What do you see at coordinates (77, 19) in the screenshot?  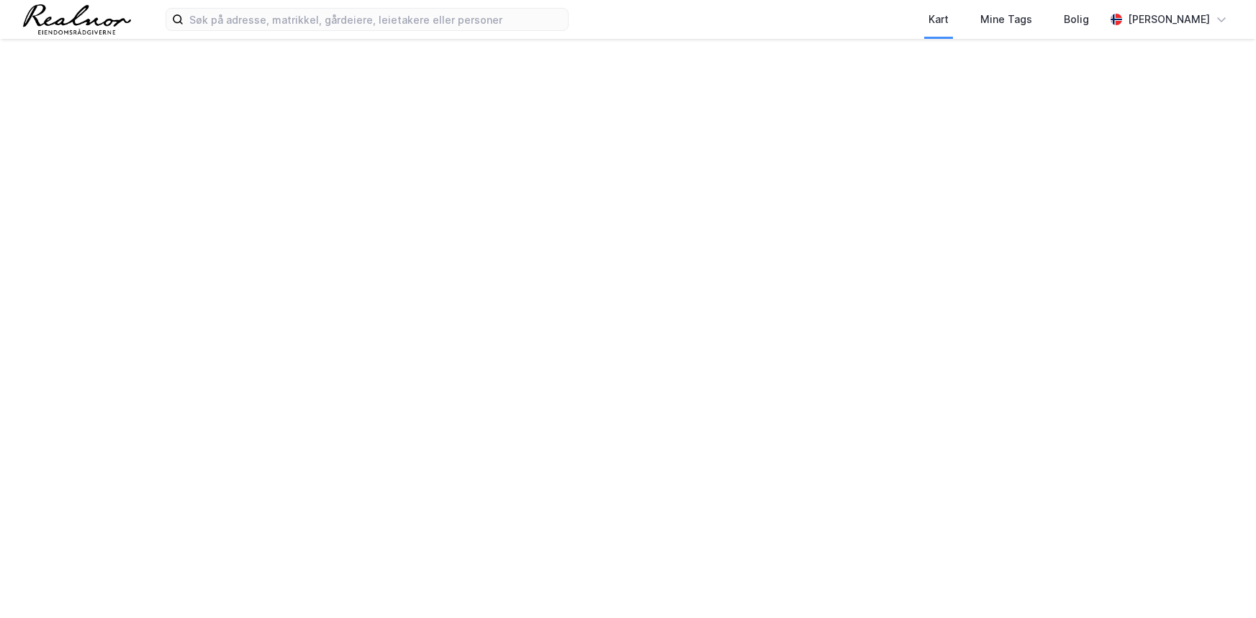 I see `img: realnor-logo.934646d98de889bb5806.png` at bounding box center [77, 19].